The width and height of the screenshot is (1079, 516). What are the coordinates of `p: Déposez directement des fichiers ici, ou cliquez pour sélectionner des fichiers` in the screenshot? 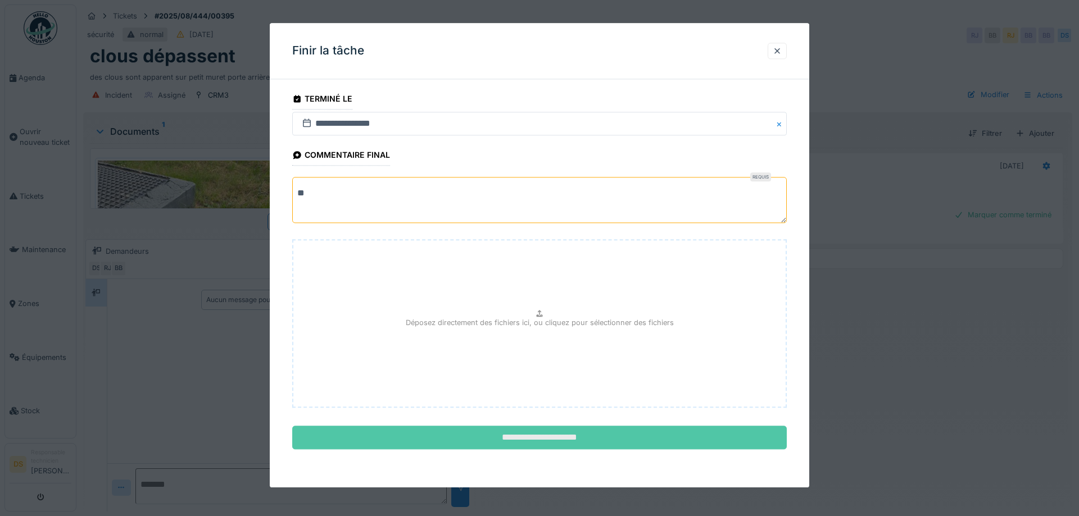 It's located at (539, 323).